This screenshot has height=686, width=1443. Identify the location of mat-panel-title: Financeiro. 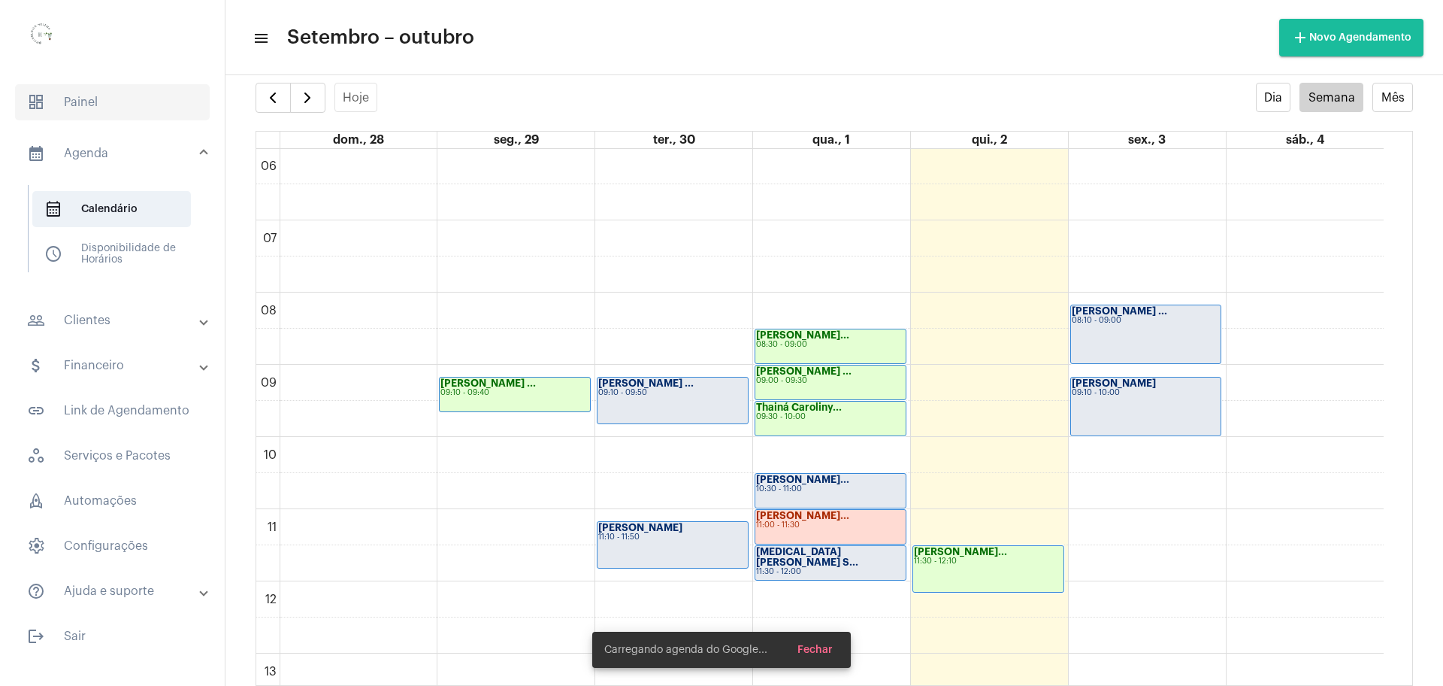
(114, 365).